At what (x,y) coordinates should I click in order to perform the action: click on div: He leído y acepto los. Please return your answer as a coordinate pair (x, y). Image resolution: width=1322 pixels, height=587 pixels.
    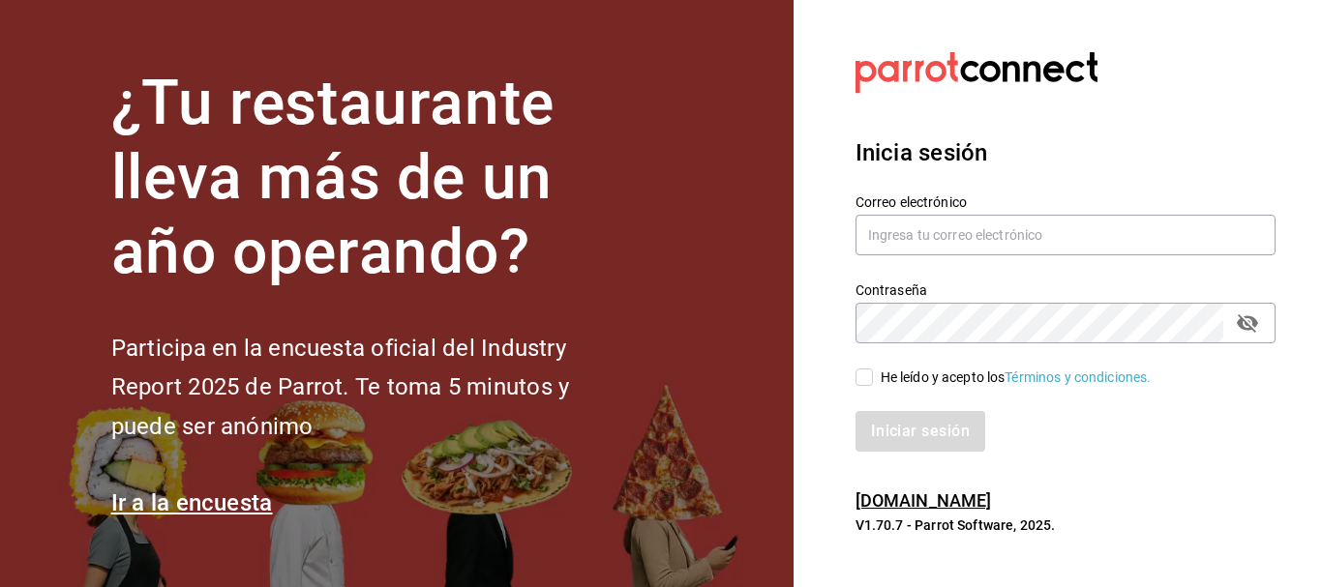
    Looking at the image, I should click on (1016, 377).